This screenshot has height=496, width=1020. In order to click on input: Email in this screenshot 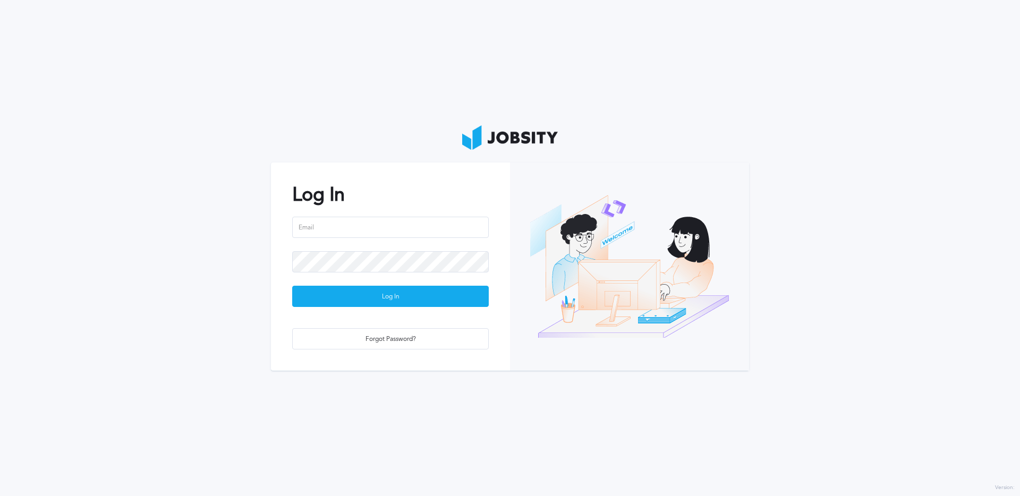, I will do `click(390, 227)`.